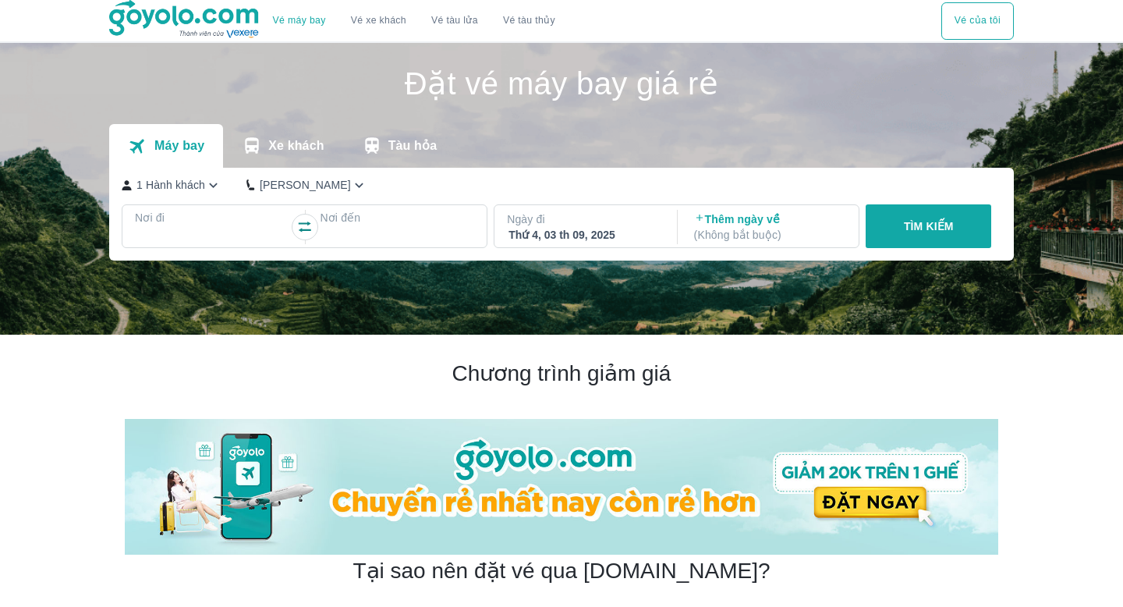  What do you see at coordinates (584, 235) in the screenshot?
I see `div: Thứ 4, 03 th 09, 2025` at bounding box center [584, 235].